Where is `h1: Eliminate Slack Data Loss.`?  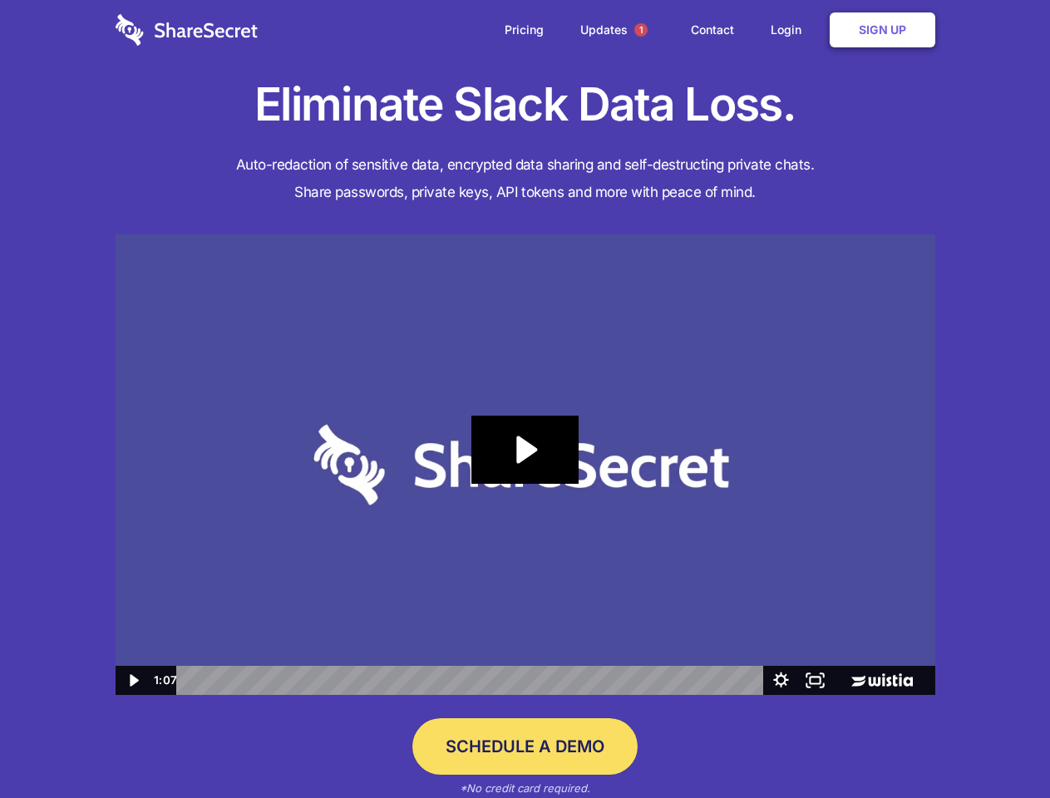 h1: Eliminate Slack Data Loss. is located at coordinates (526, 105).